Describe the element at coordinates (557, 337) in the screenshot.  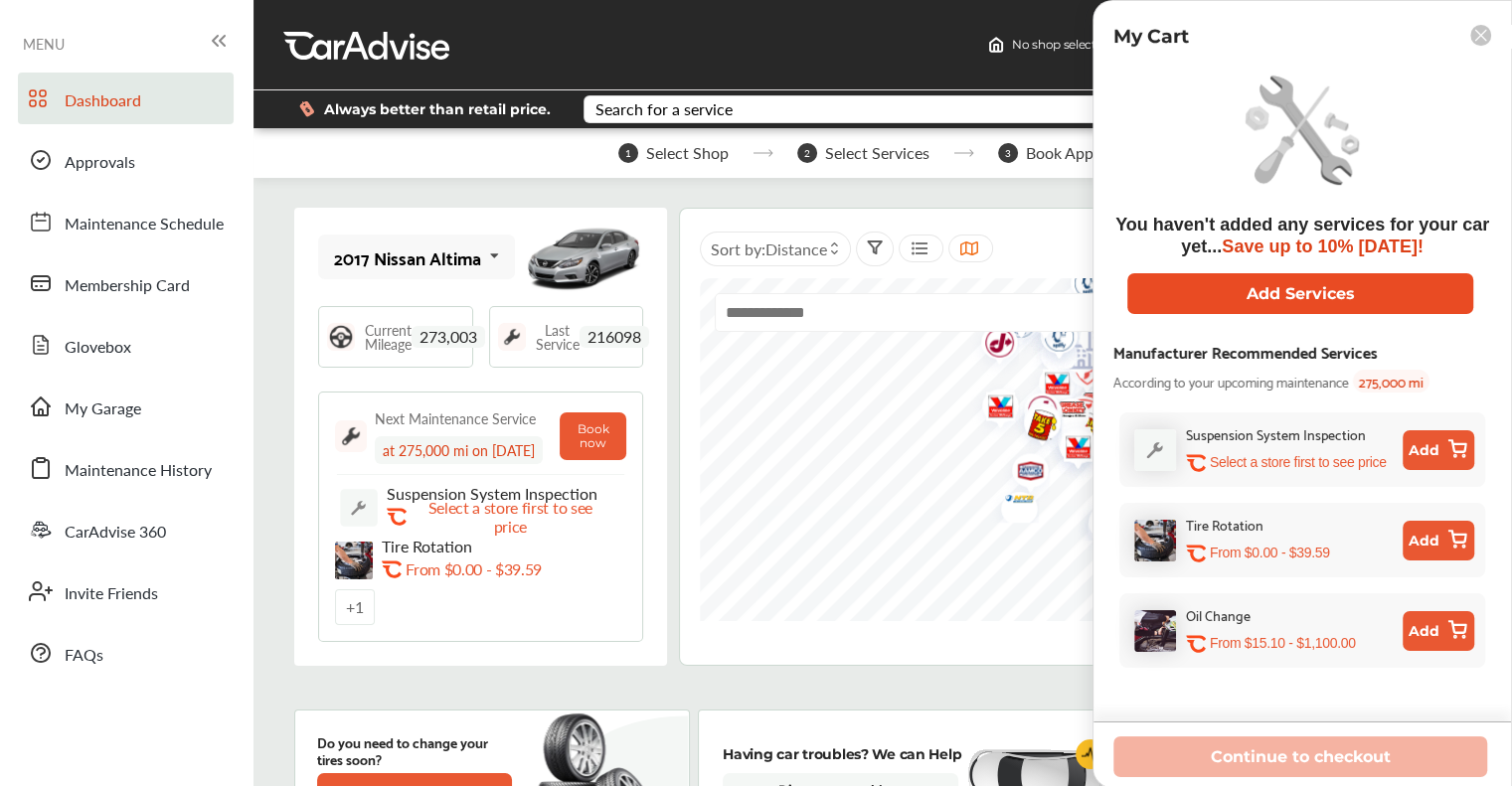
I see `span: Last Service` at that location.